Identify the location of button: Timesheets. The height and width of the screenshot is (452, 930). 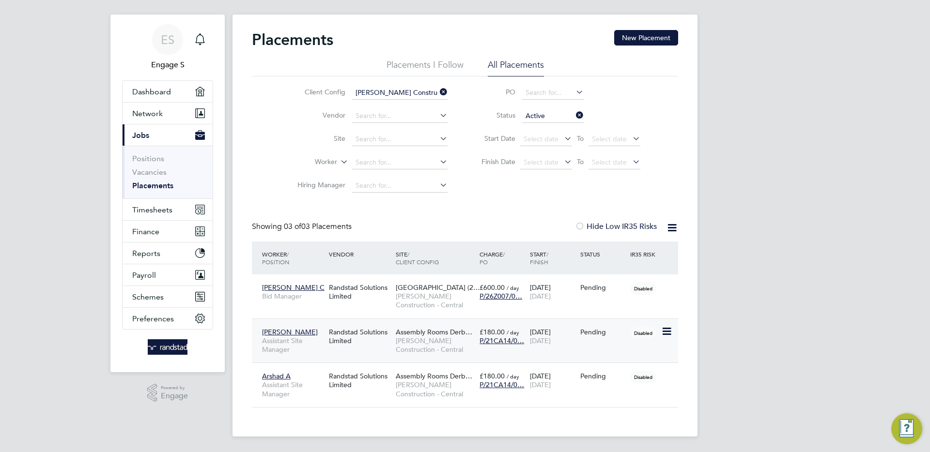
(168, 210).